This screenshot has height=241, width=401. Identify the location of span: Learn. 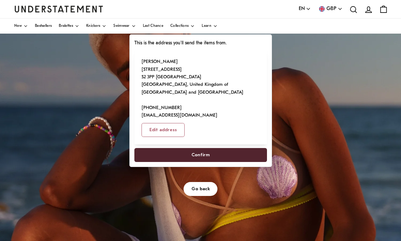
(207, 26).